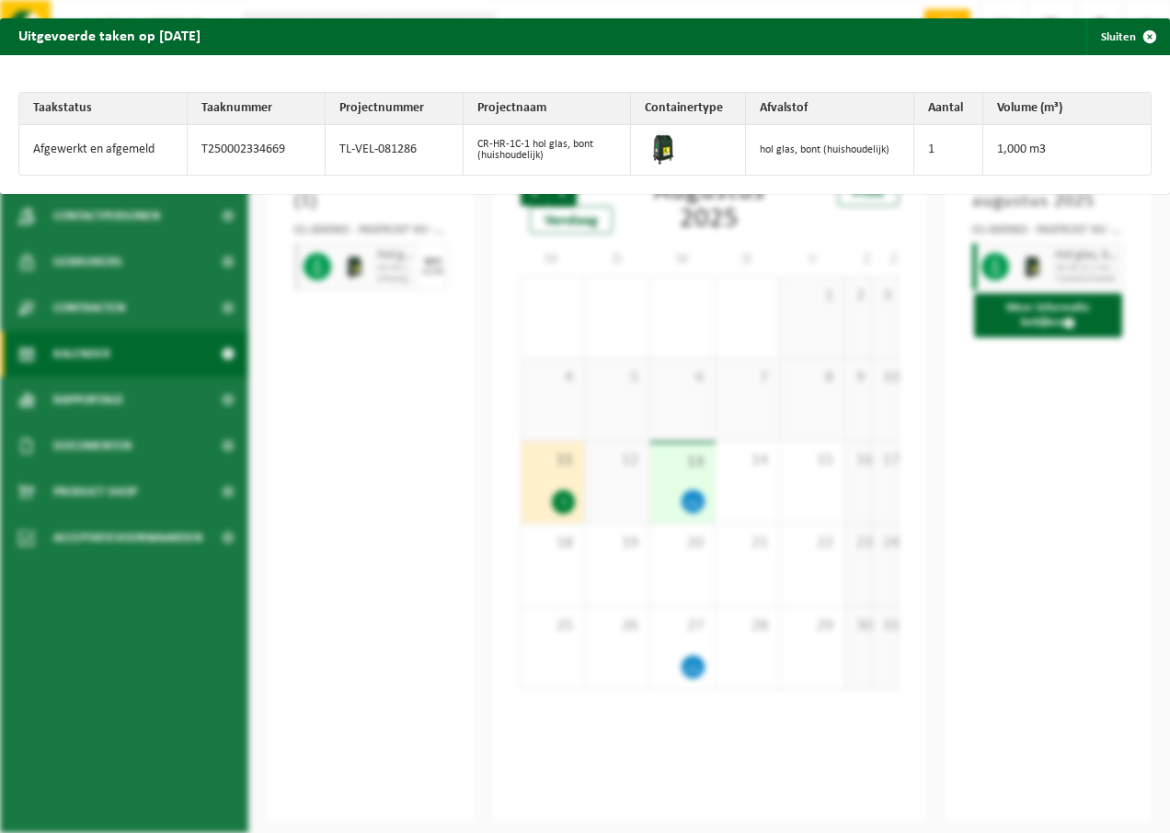  I want to click on th: Volume (m³), so click(1067, 109).